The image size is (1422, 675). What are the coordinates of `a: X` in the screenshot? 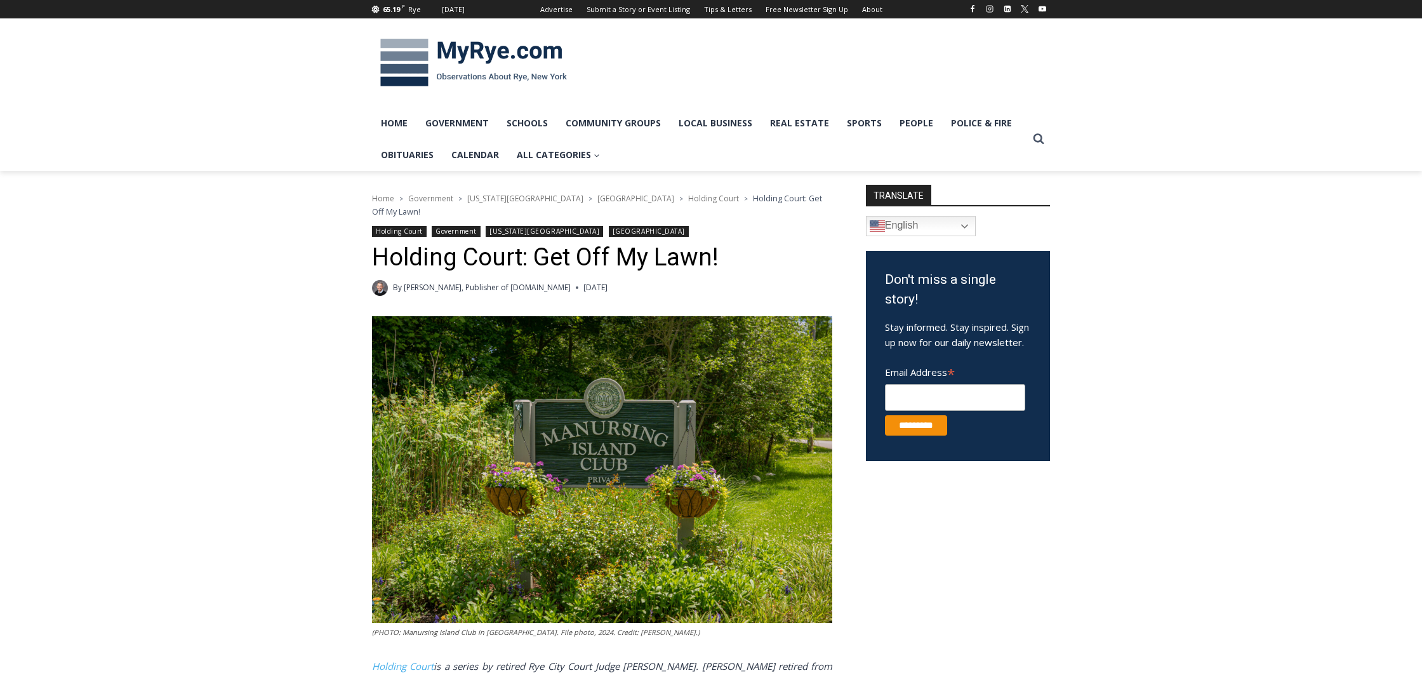 It's located at (1024, 9).